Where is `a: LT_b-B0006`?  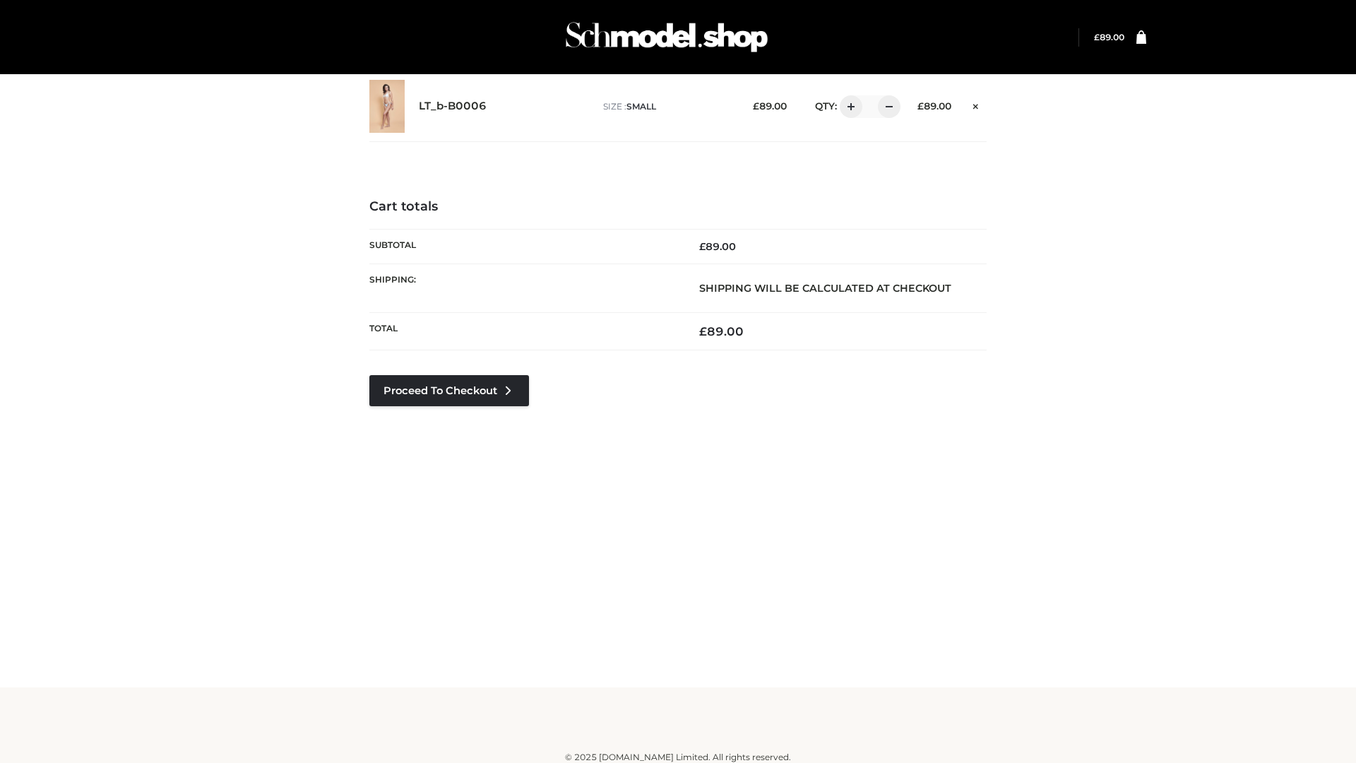 a: LT_b-B0006 is located at coordinates (453, 106).